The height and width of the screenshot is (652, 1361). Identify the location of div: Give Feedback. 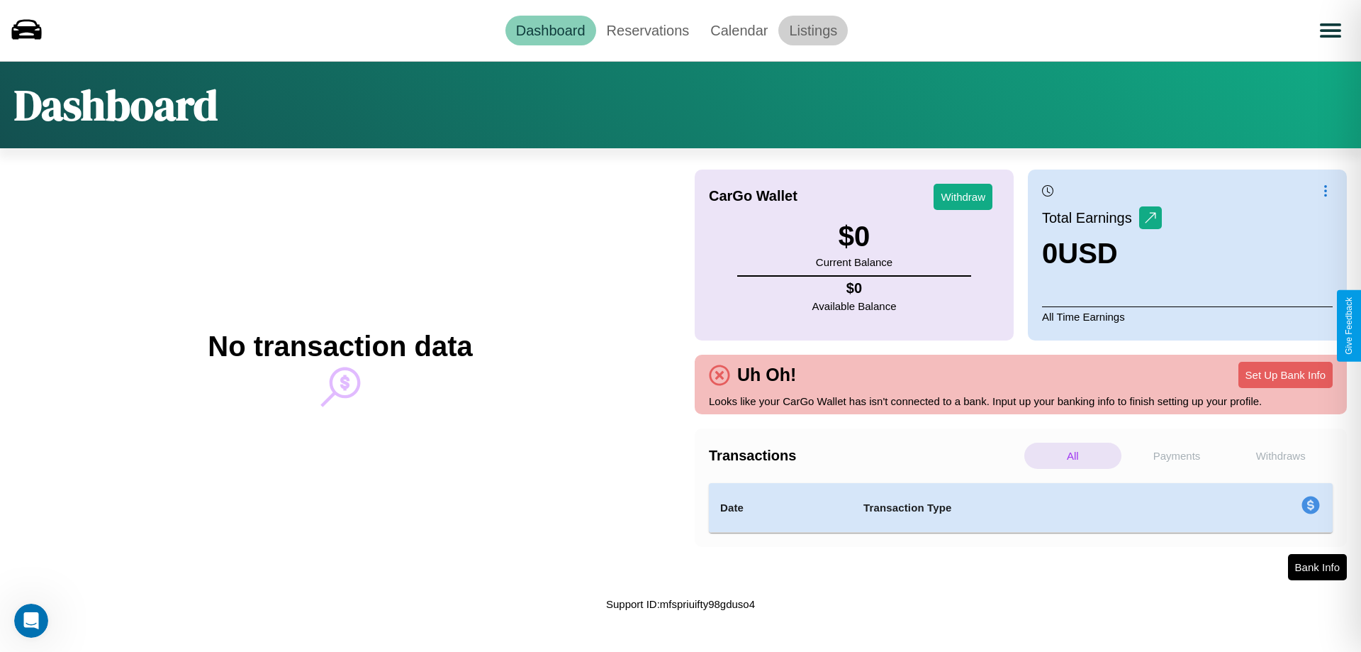
(1349, 325).